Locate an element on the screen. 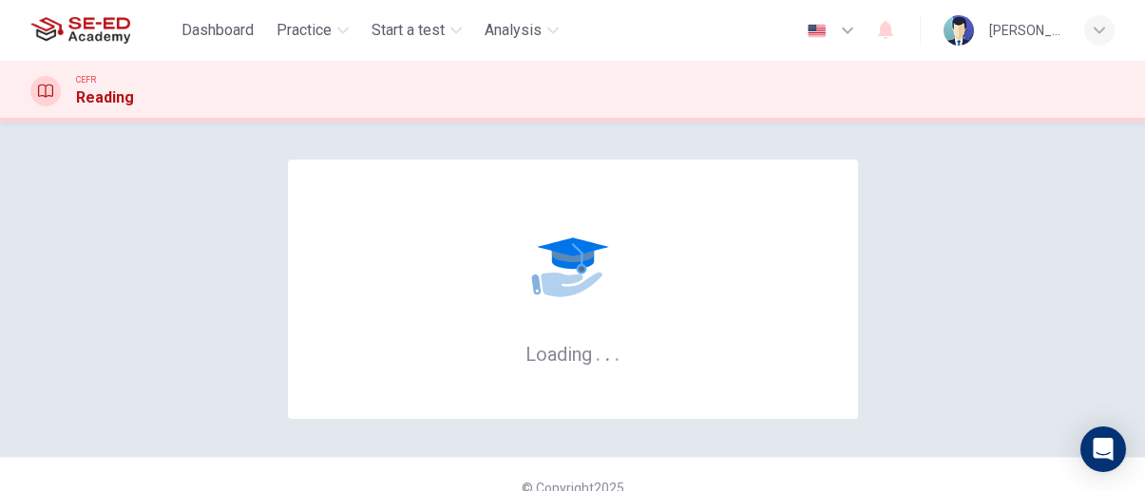 The height and width of the screenshot is (491, 1145). button: Practice is located at coordinates (313, 30).